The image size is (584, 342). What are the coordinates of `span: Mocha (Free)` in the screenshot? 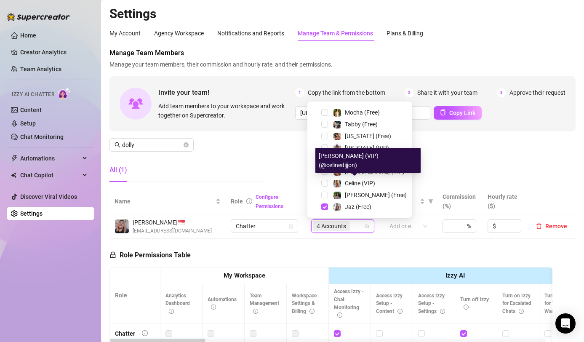 It's located at (362, 113).